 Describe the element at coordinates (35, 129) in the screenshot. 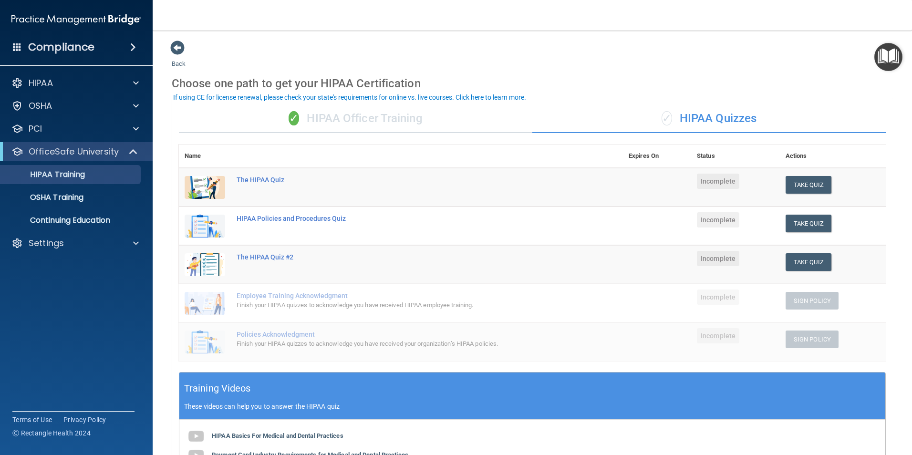

I see `p: PCI` at that location.